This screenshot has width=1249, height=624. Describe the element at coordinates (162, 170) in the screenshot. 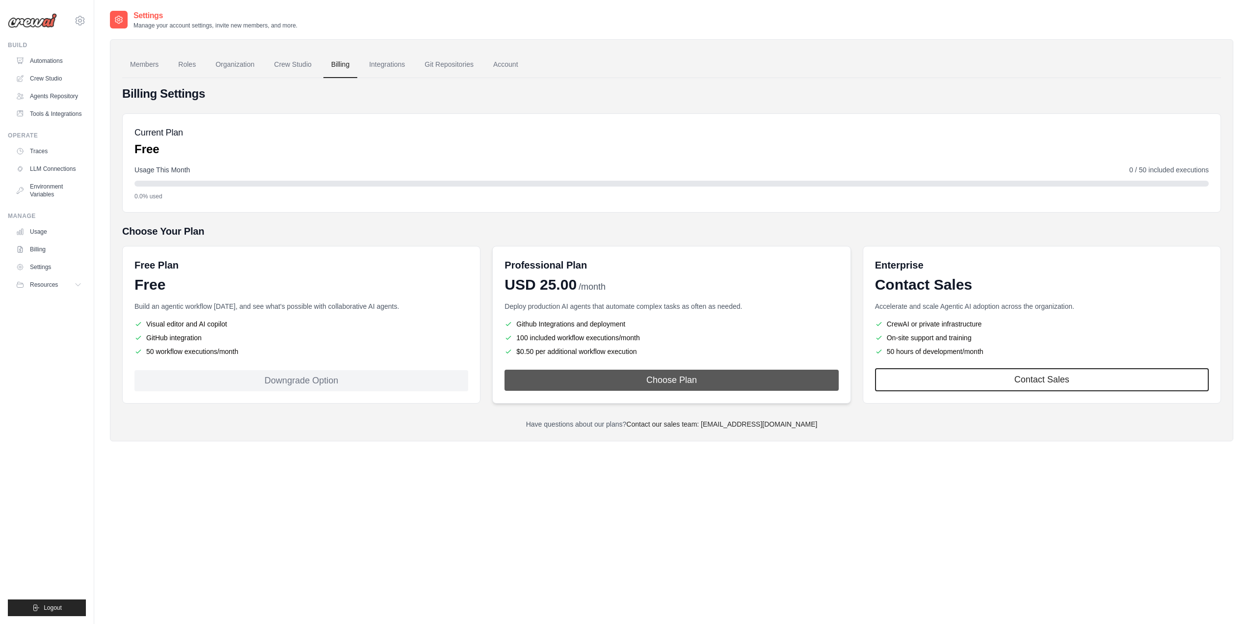

I see `span: Usage This Month` at that location.